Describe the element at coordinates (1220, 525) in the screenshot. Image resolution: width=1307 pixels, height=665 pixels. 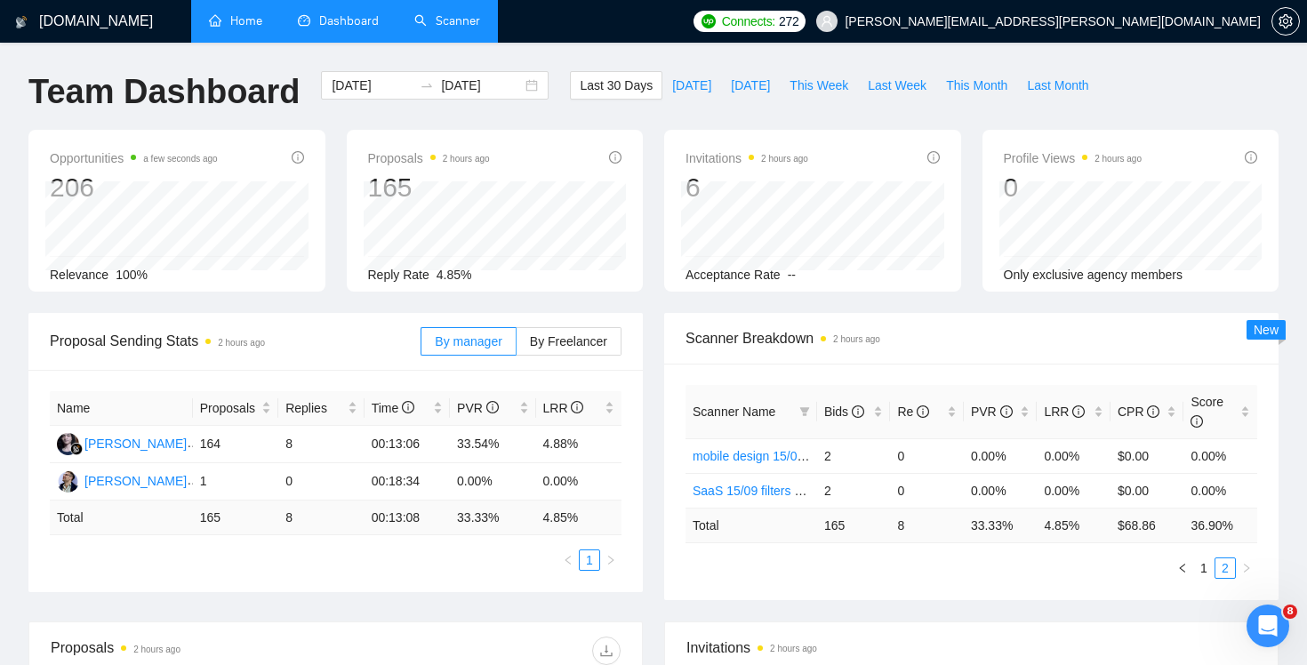
I see `td: 36.90 %` at that location.